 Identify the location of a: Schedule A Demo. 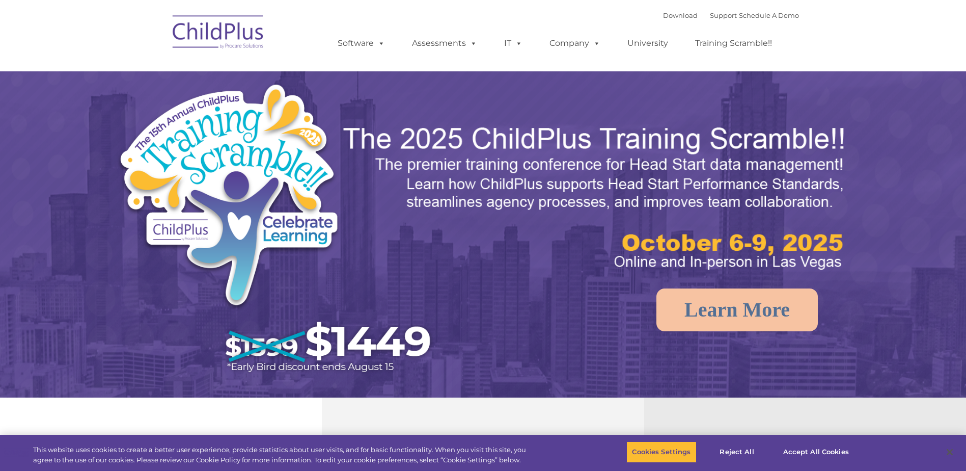
(769, 15).